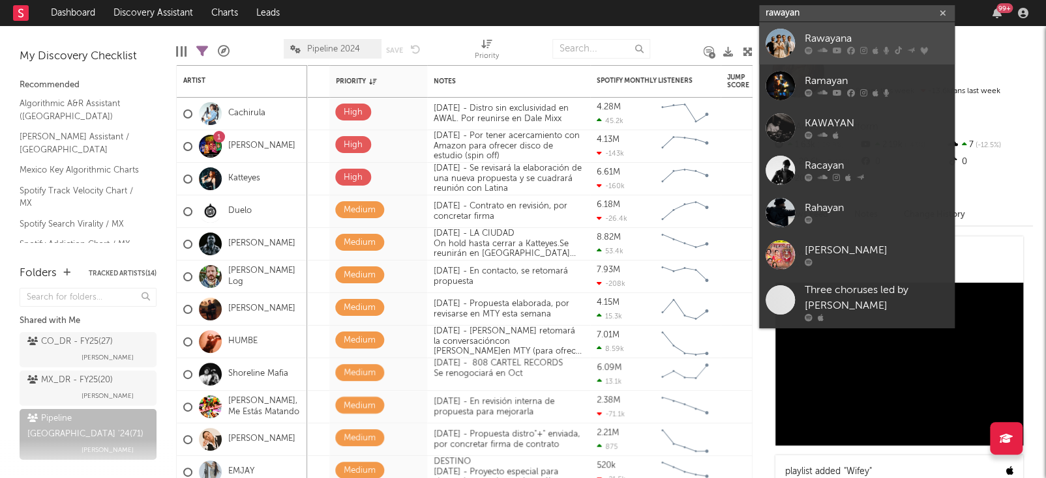 The image size is (1046, 478). What do you see at coordinates (606, 465) in the screenshot?
I see `div: 520k` at bounding box center [606, 465].